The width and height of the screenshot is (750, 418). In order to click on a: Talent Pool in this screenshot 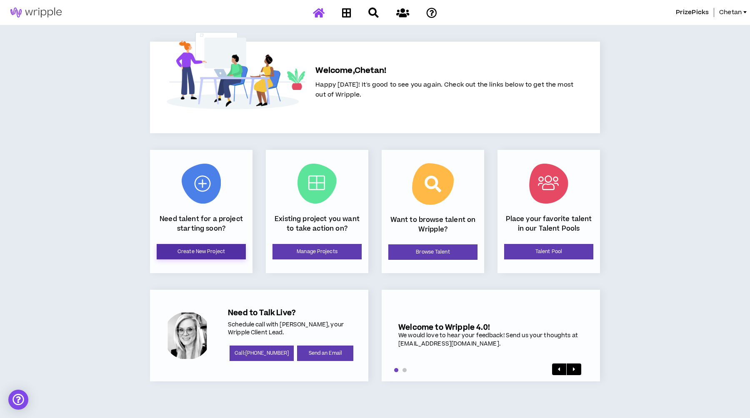, I will do `click(549, 252)`.